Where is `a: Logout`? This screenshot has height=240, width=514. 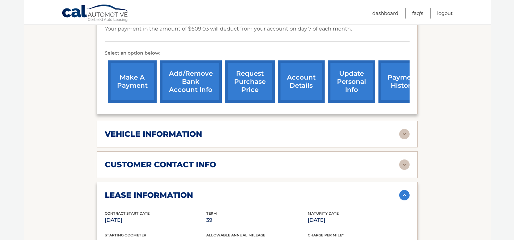 a: Logout is located at coordinates (445, 13).